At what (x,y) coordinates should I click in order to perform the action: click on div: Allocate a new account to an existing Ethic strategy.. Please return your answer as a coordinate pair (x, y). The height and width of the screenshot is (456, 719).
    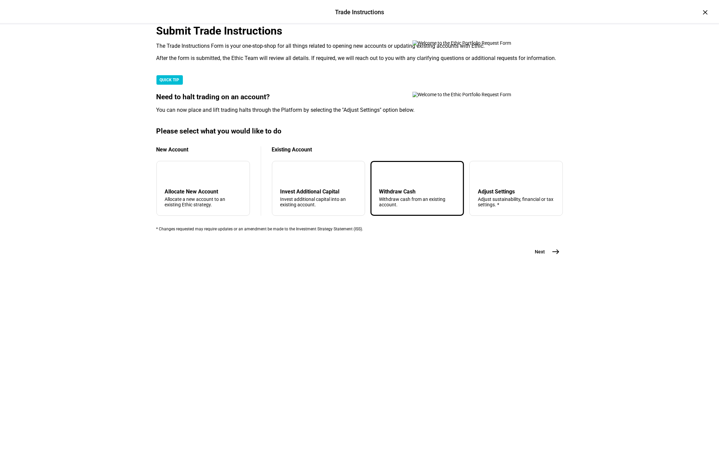
    Looking at the image, I should click on (203, 202).